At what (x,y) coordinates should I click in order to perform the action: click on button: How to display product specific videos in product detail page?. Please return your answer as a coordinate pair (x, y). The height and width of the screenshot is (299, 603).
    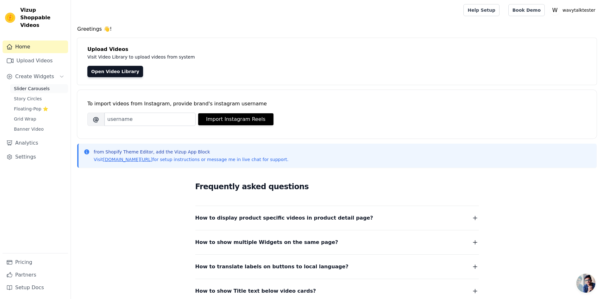
    Looking at the image, I should click on (337, 218).